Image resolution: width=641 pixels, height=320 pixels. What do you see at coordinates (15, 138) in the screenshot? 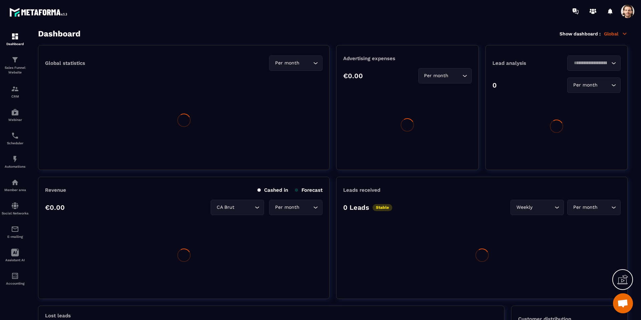
I see `a: schedulerschedulerScheduler` at bounding box center [15, 138].